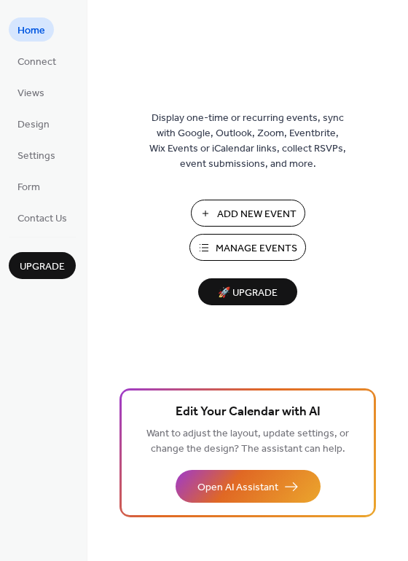 The width and height of the screenshot is (408, 561). What do you see at coordinates (248, 213) in the screenshot?
I see `button: Add New Event` at bounding box center [248, 213].